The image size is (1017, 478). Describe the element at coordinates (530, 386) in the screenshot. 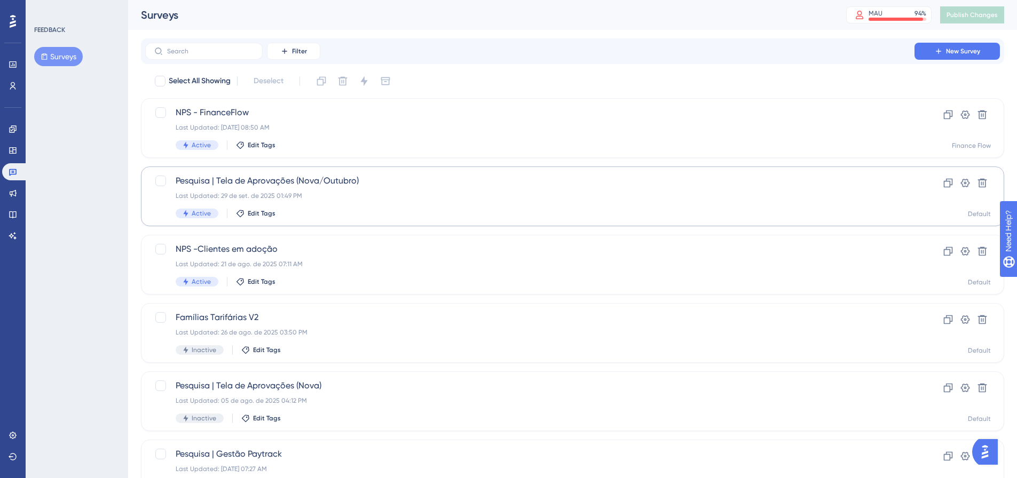

I see `span: Pesquisa | Tela de Aprovações (Nova)` at that location.